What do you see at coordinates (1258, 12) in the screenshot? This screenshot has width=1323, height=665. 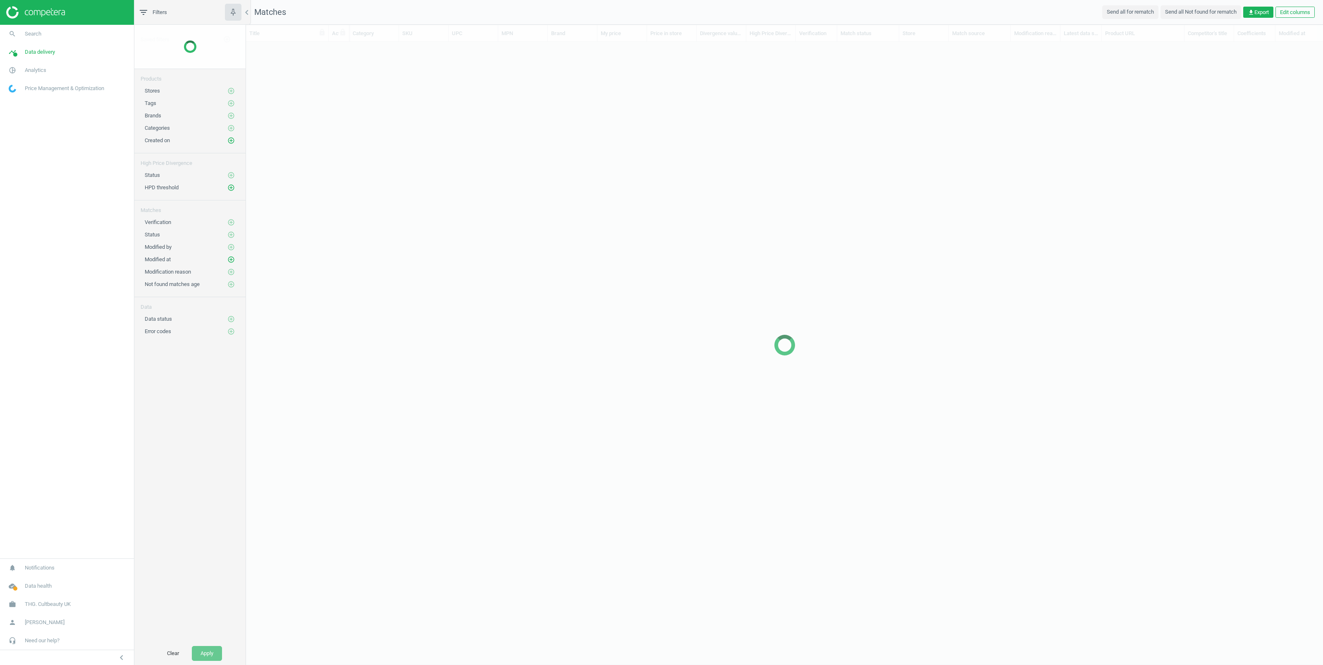 I see `span: Export` at bounding box center [1258, 12].